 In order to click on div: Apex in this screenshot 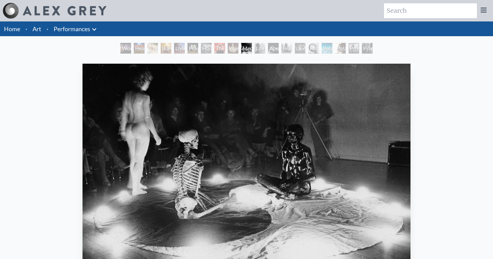, I will do `click(274, 48)`.